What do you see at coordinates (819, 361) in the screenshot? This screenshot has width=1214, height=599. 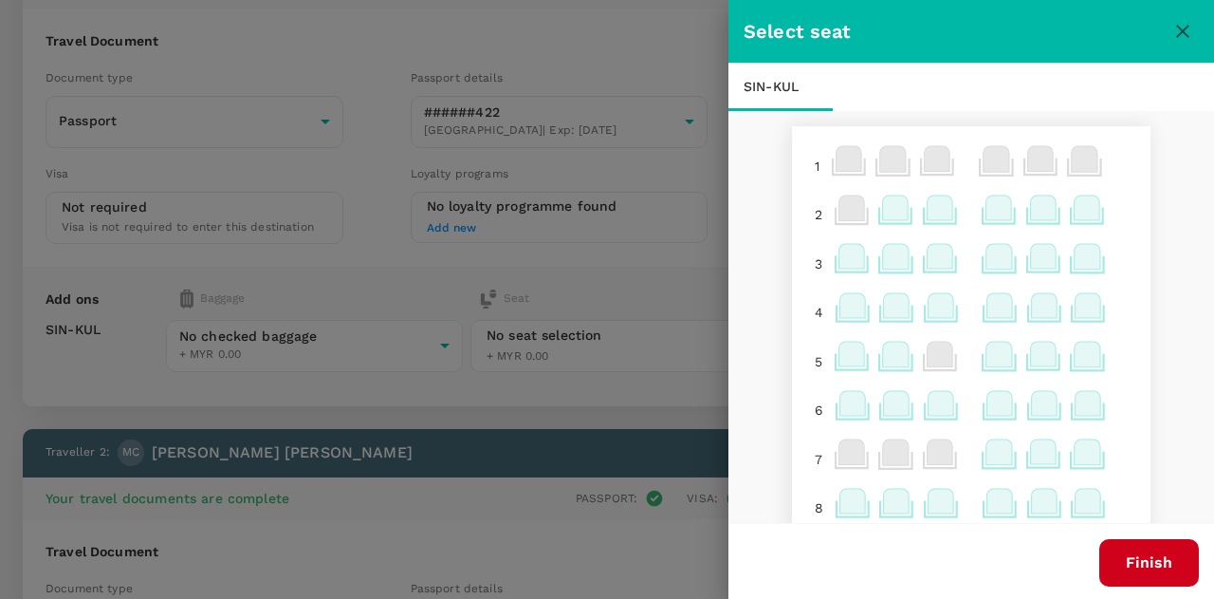 I see `div: 5` at bounding box center [819, 361].